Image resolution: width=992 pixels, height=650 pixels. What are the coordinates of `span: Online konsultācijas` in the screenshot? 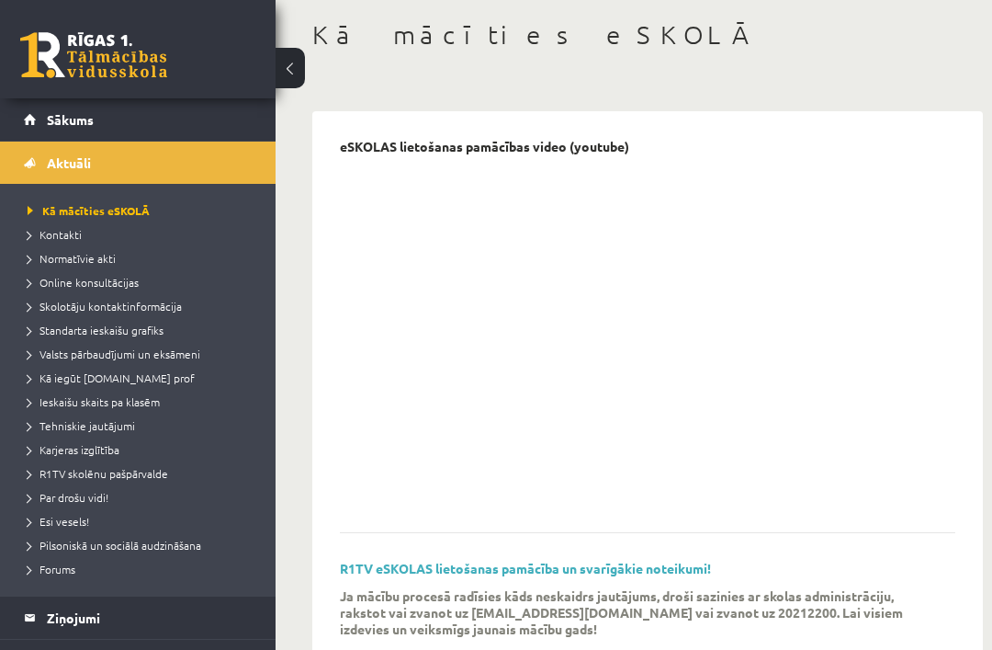 It's located at (83, 282).